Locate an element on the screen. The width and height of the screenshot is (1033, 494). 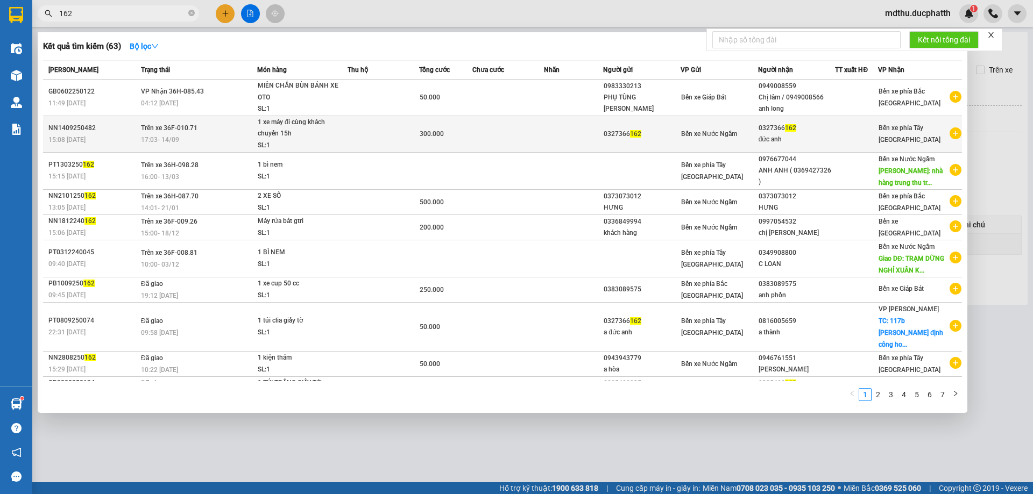
div: GB0602250122 is located at coordinates (93, 91).